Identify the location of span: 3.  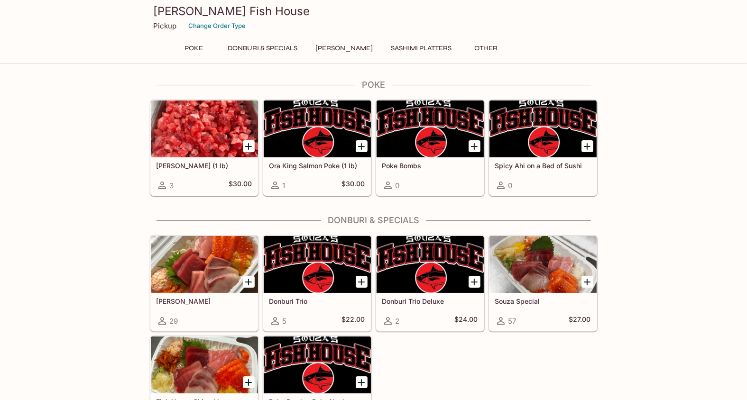
(172, 186).